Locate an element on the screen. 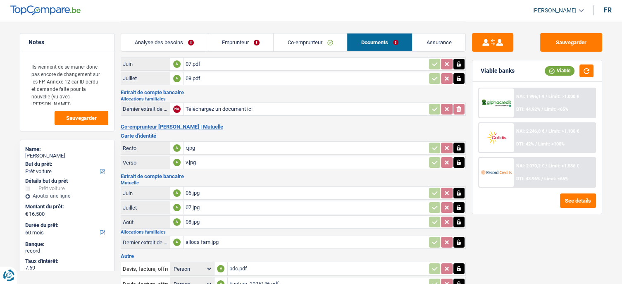 The width and height of the screenshot is (622, 284). a: Analyse des besoins is located at coordinates (164, 42).